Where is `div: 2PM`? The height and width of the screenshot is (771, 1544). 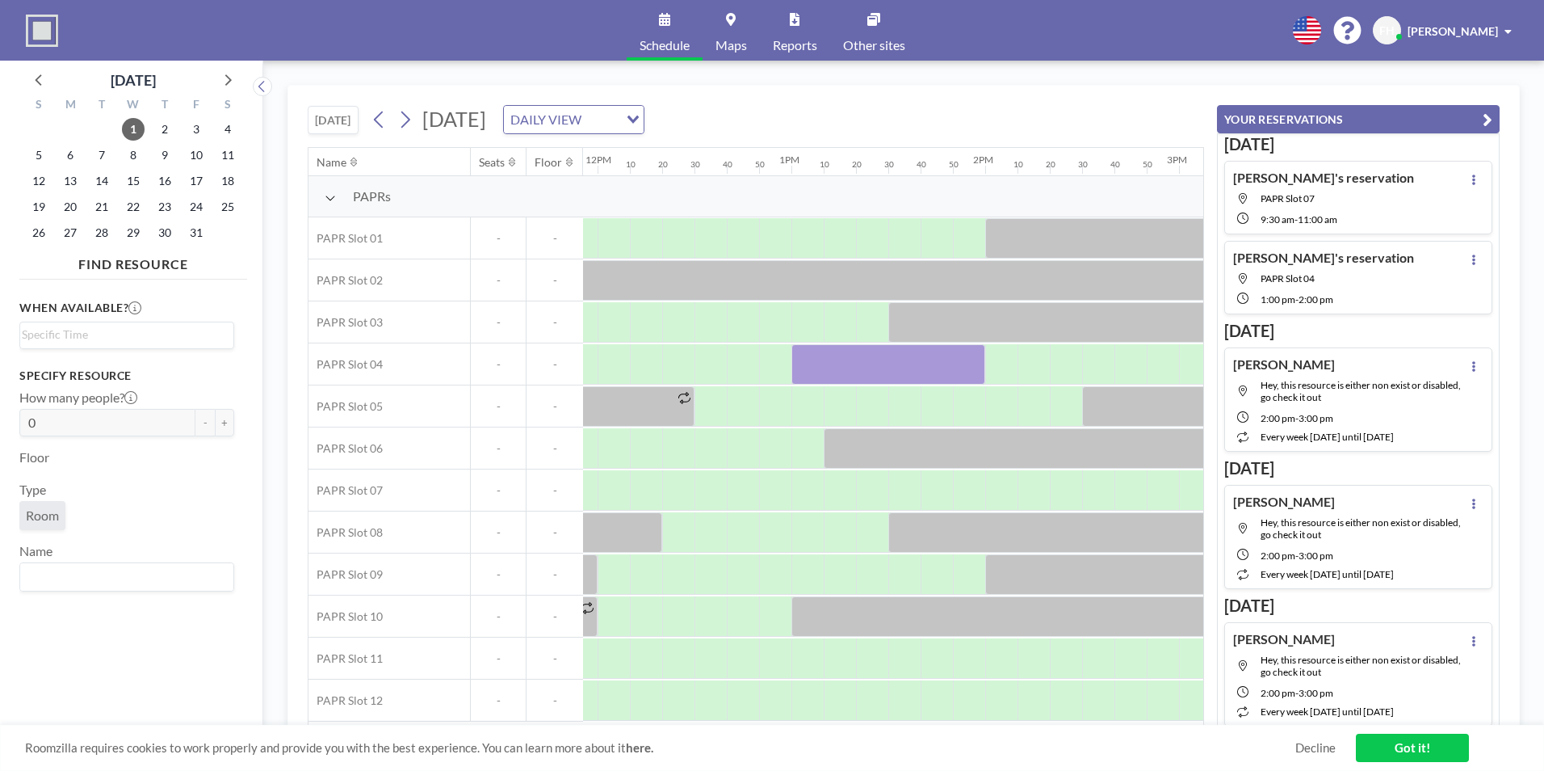 div: 2PM is located at coordinates (983, 159).